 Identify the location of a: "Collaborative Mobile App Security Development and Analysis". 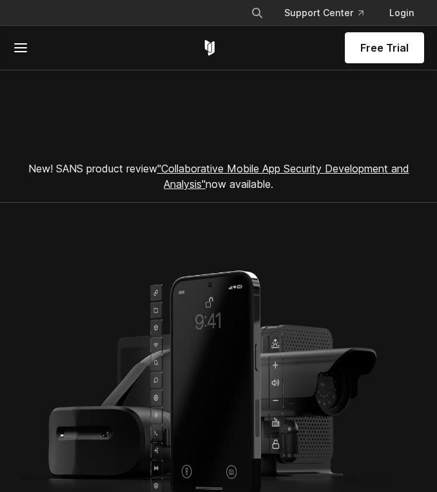
(283, 176).